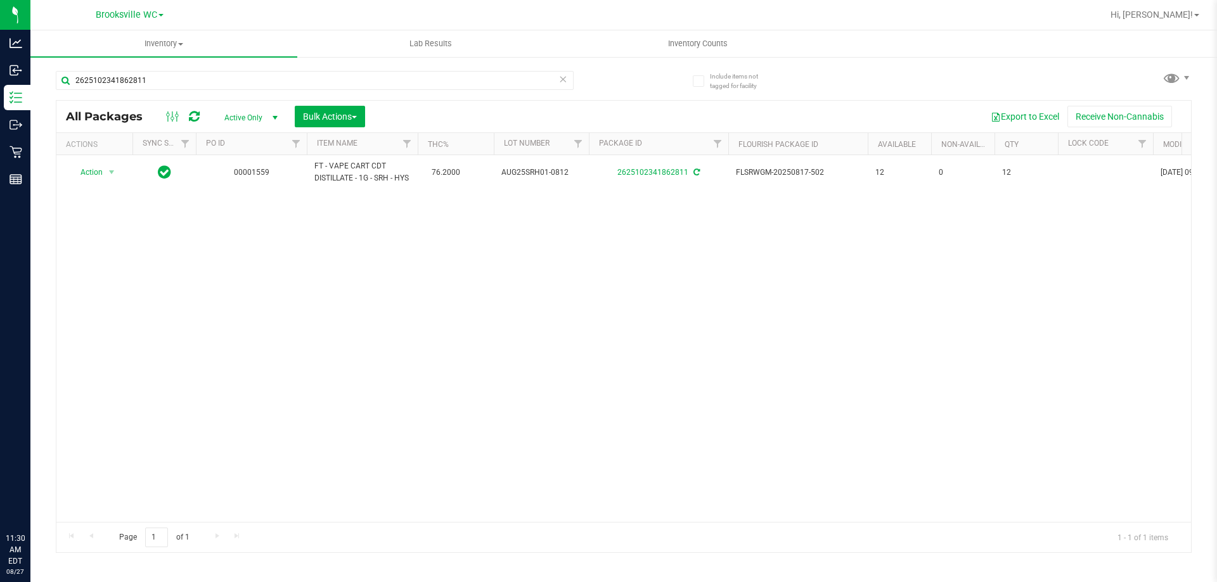 The height and width of the screenshot is (582, 1217). What do you see at coordinates (15, 550) in the screenshot?
I see `p: 11:30 AM EDT` at bounding box center [15, 550].